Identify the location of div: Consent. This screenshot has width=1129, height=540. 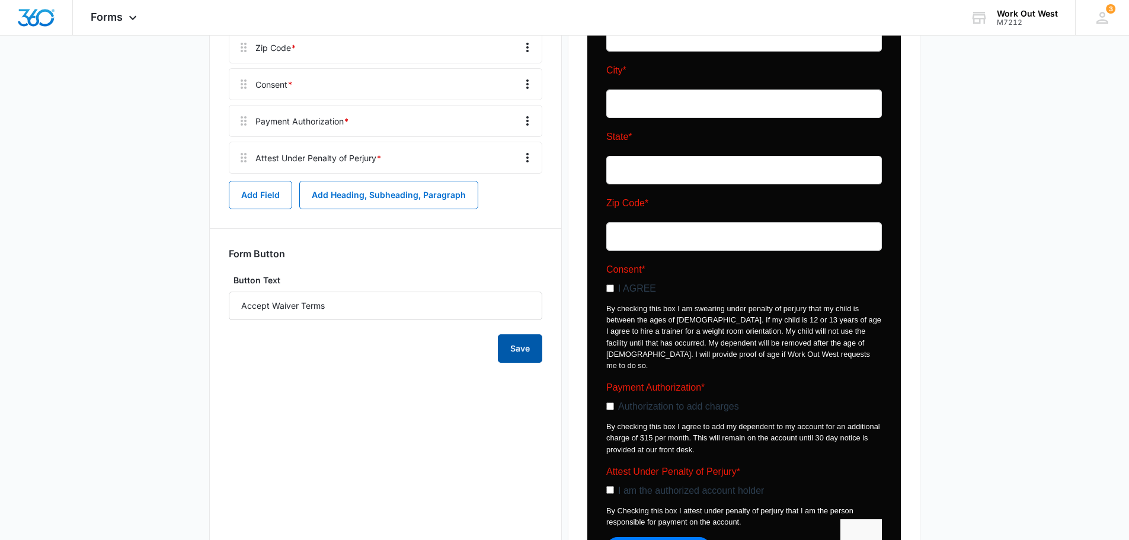
(274, 84).